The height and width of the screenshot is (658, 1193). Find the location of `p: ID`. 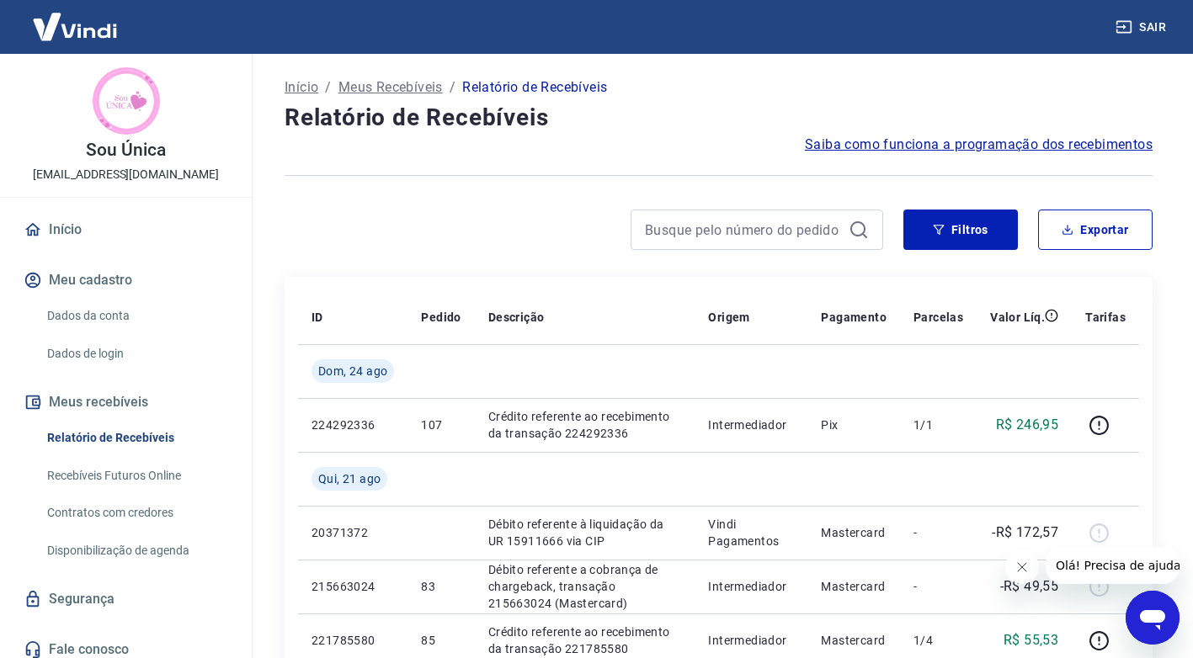

p: ID is located at coordinates (317, 317).